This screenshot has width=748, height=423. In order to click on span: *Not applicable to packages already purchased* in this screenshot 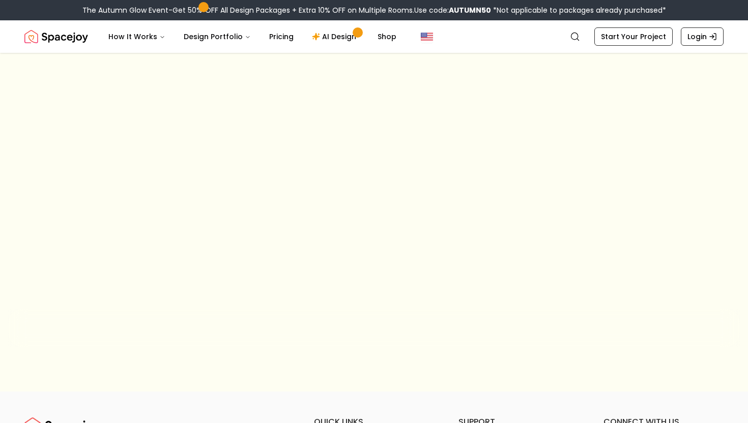, I will do `click(579, 10)`.